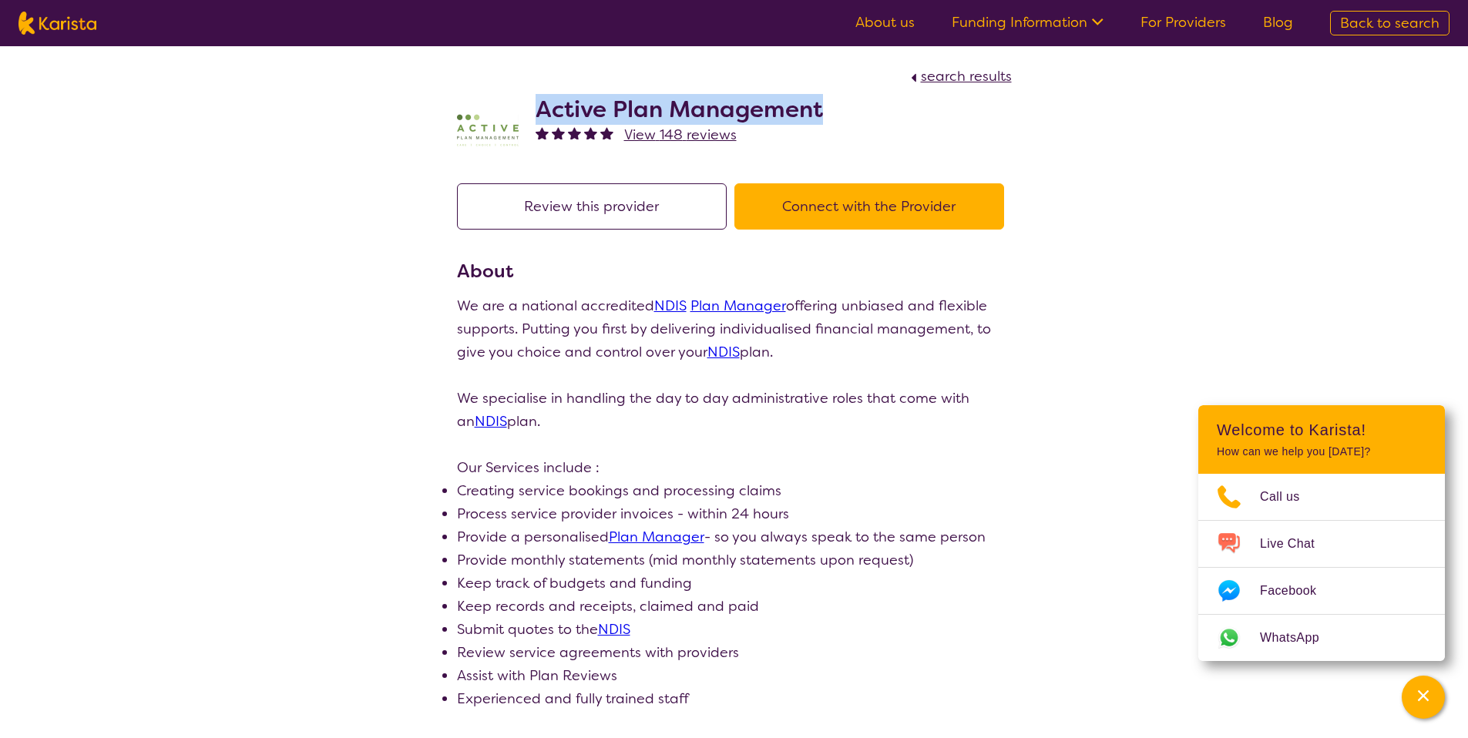 The height and width of the screenshot is (738, 1468). I want to click on span: Live Chat, so click(1296, 544).